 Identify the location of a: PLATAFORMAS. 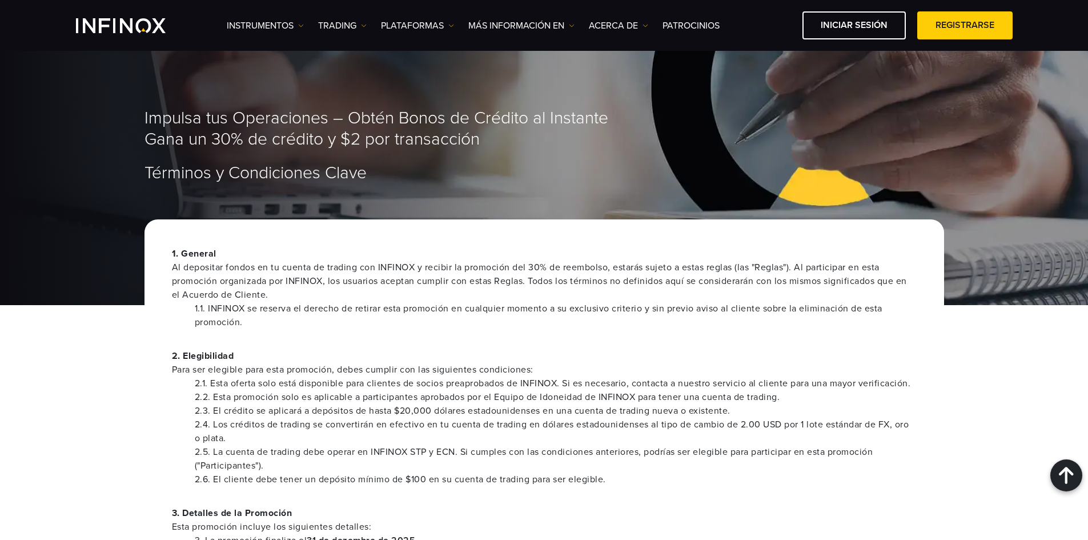
(418, 26).